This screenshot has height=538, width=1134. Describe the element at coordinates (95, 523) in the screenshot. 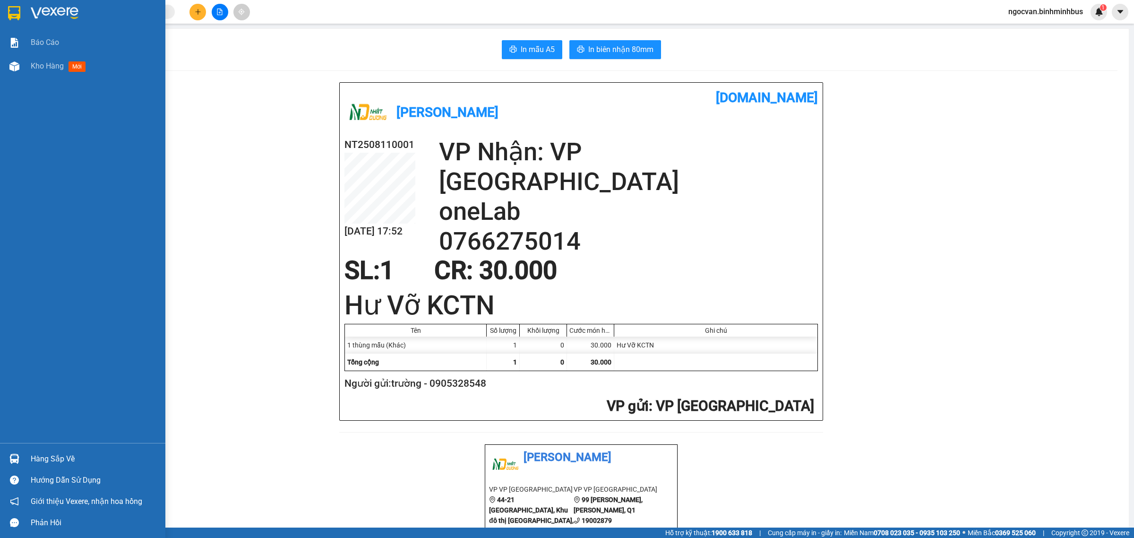

I see `div: Phản hồi` at that location.